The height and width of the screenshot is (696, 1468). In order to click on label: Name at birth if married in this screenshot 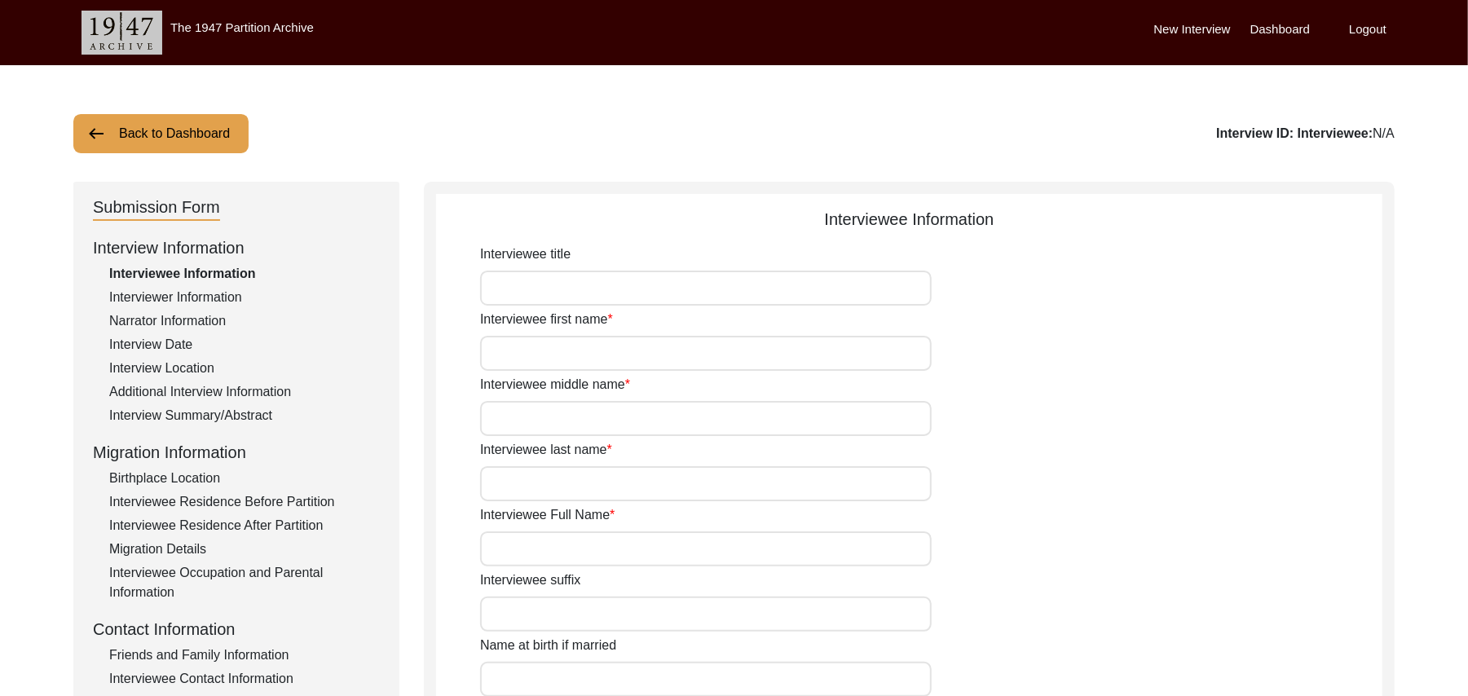, I will do `click(548, 645)`.